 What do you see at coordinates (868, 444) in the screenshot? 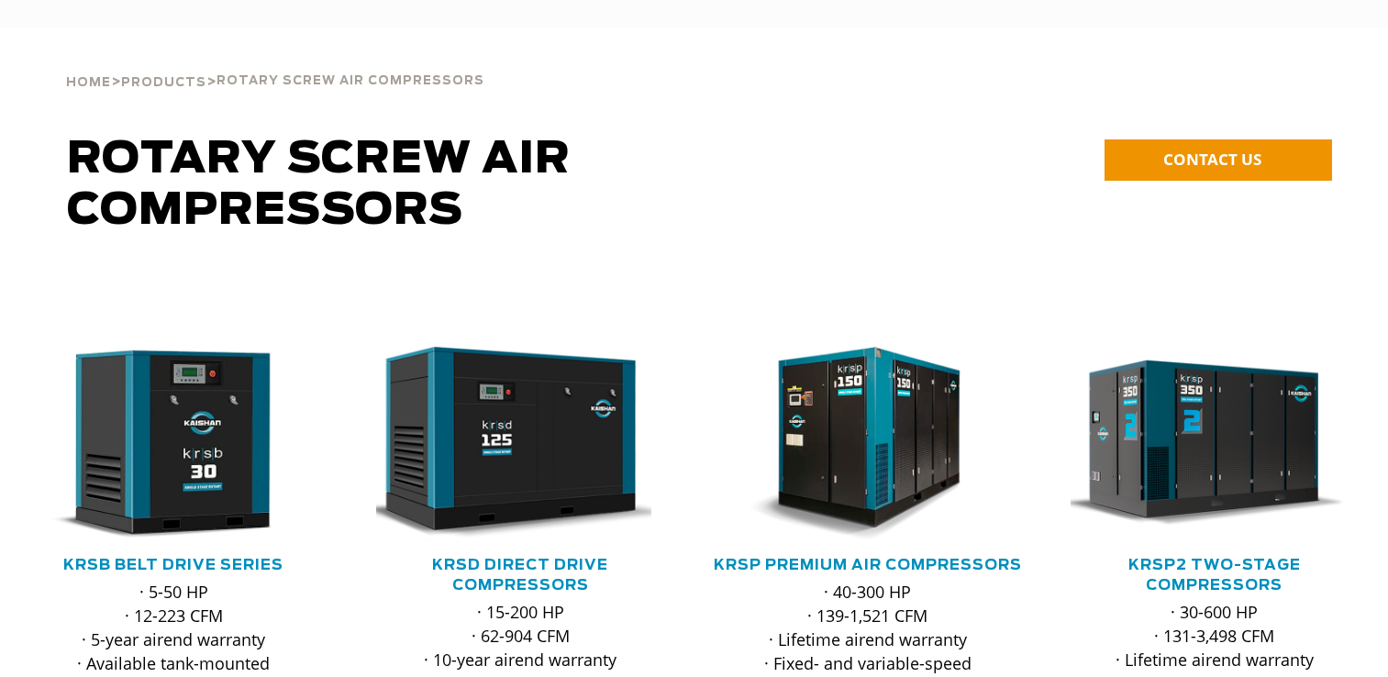
I see `div: krsp150` at bounding box center [868, 444].